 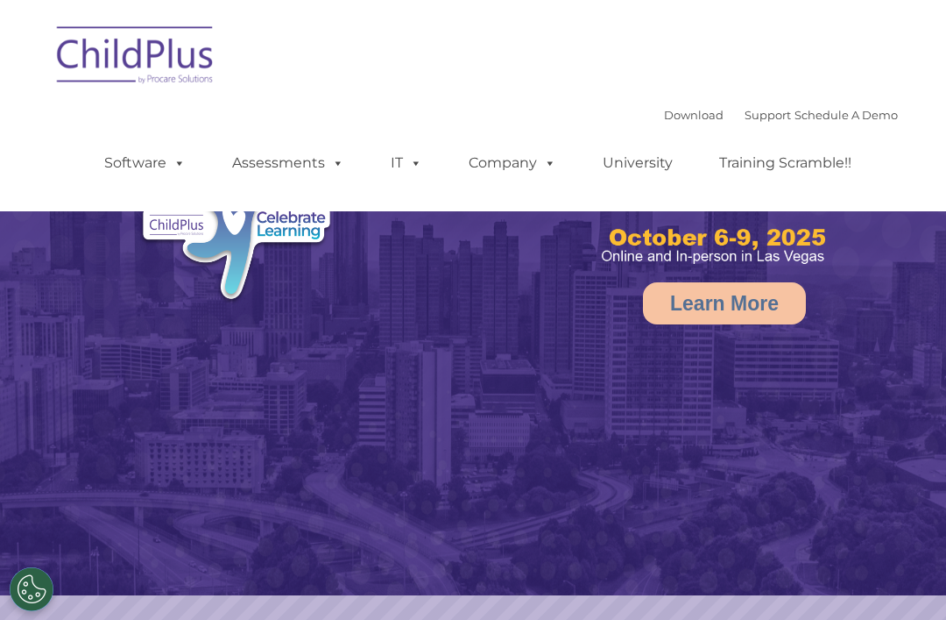 I want to click on a: Assessments, so click(x=288, y=163).